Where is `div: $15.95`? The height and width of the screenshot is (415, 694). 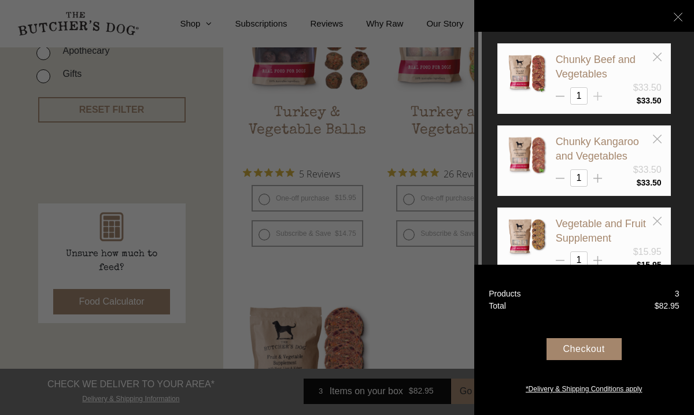 div: $15.95 is located at coordinates (647, 252).